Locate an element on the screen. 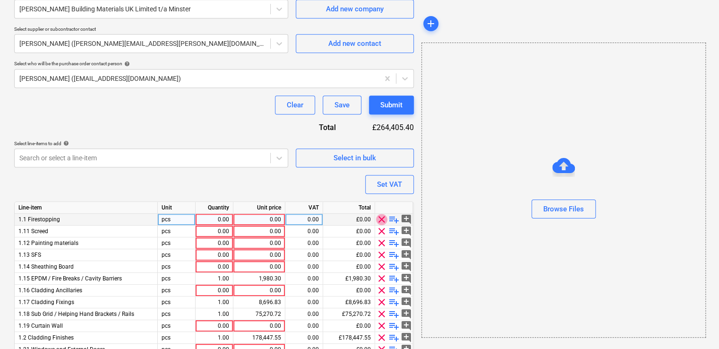  div: Clear is located at coordinates (295, 105).